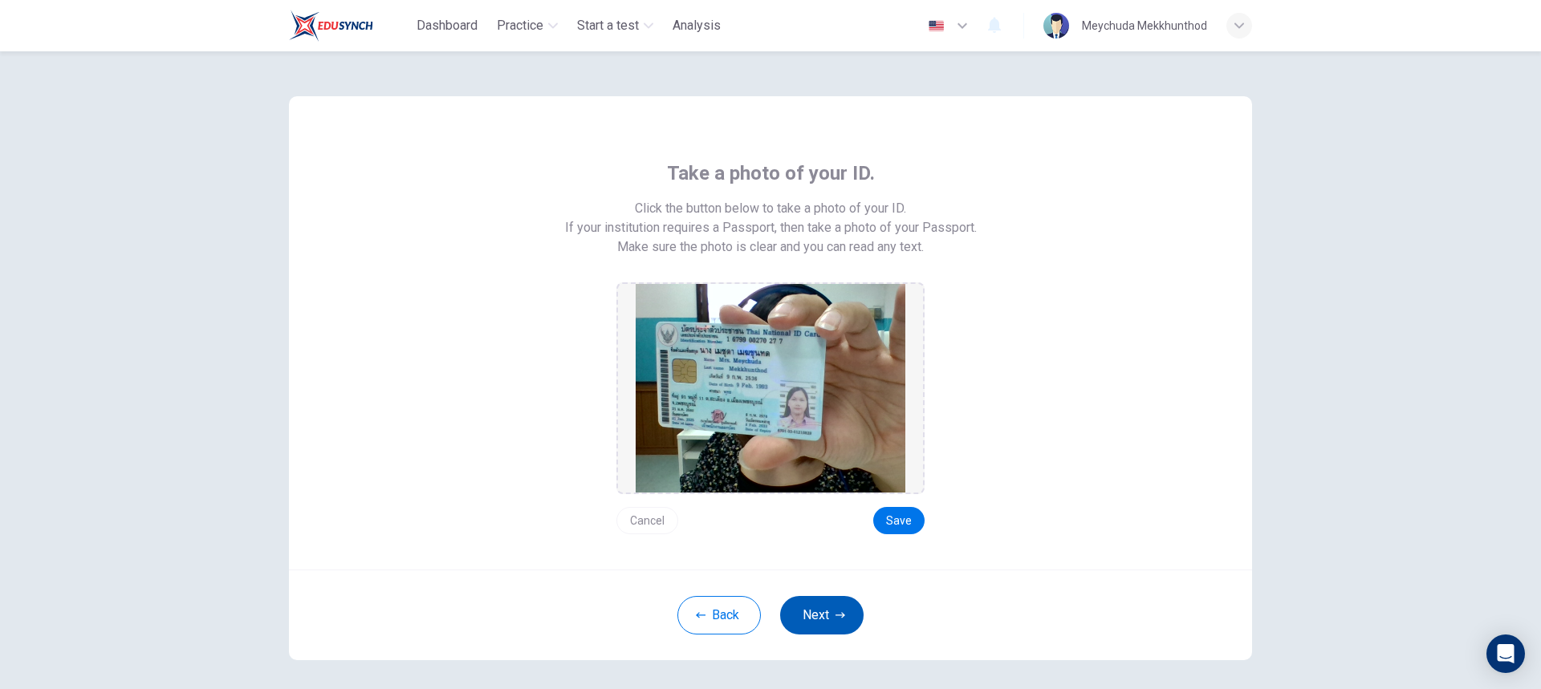  What do you see at coordinates (520, 26) in the screenshot?
I see `span: Practice` at bounding box center [520, 26].